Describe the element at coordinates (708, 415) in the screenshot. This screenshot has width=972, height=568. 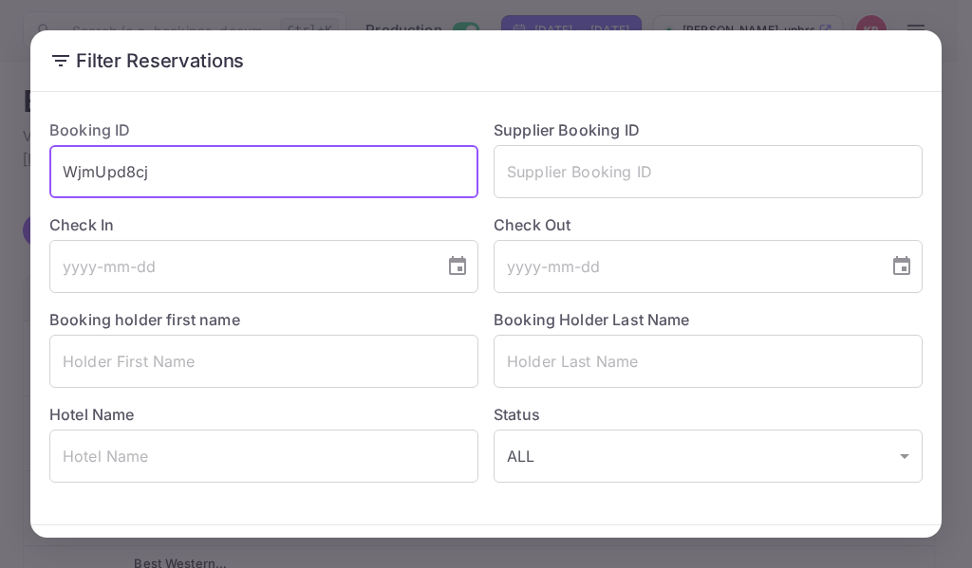
I see `label: Status` at that location.